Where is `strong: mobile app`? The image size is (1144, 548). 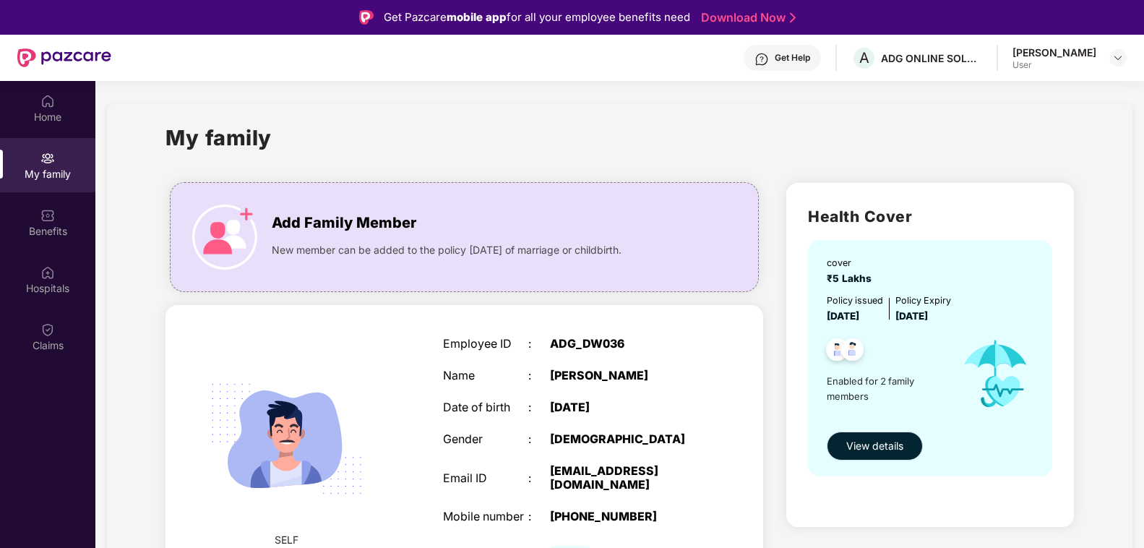 strong: mobile app is located at coordinates (476, 17).